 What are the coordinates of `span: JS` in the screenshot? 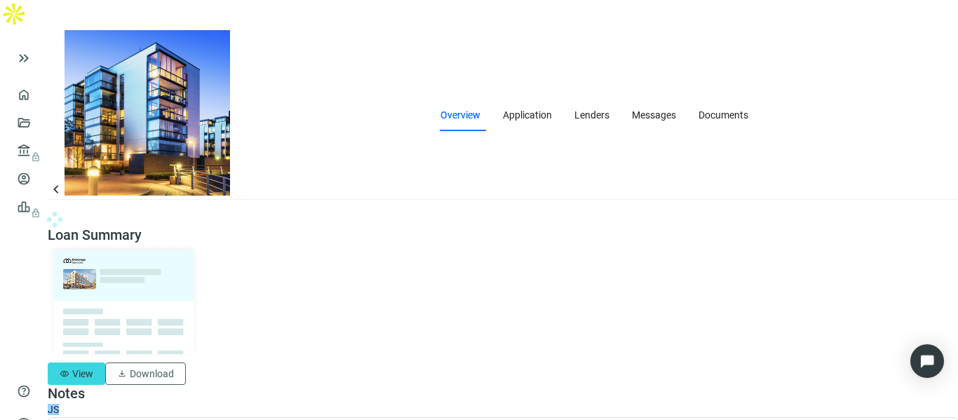 It's located at (53, 410).